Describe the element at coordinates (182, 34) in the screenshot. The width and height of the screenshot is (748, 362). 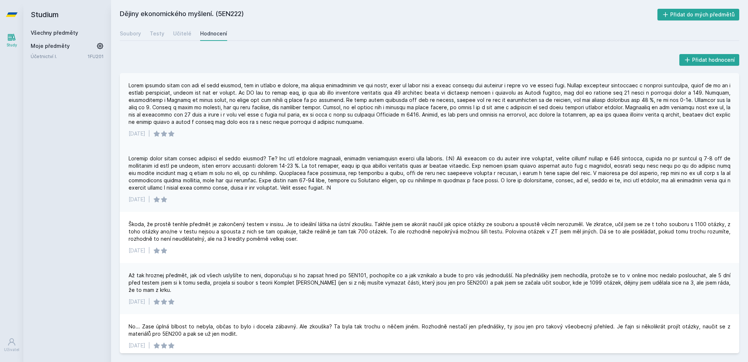
I see `div: Učitelé` at that location.